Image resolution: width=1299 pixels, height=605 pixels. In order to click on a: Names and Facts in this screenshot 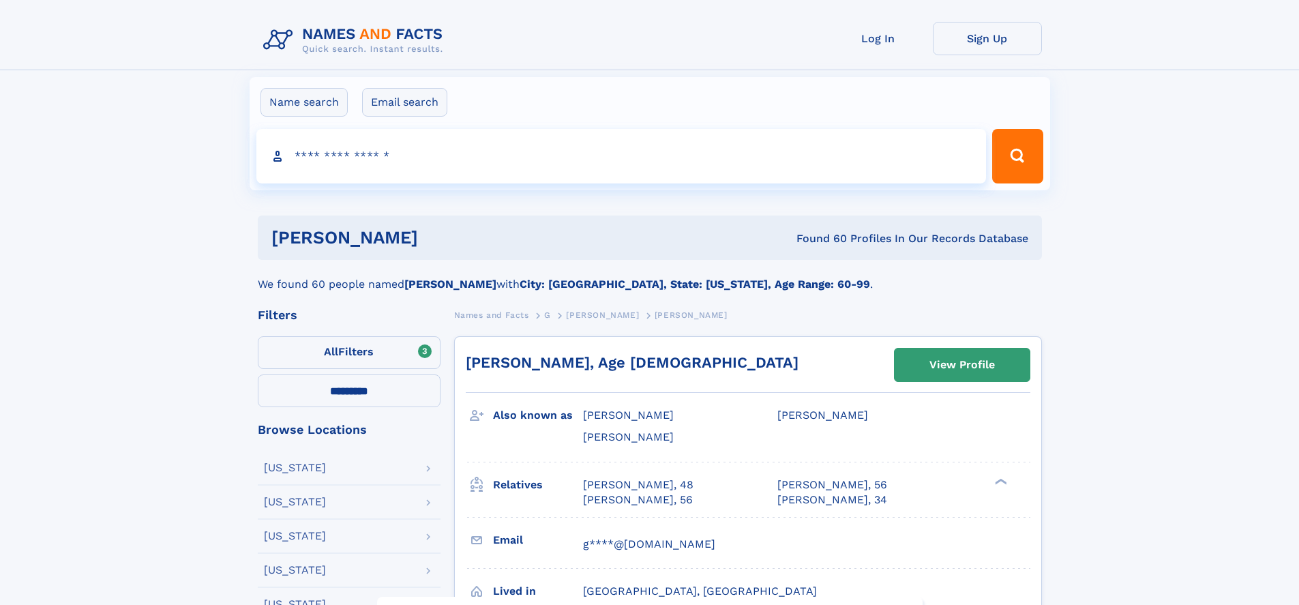, I will do `click(492, 314)`.